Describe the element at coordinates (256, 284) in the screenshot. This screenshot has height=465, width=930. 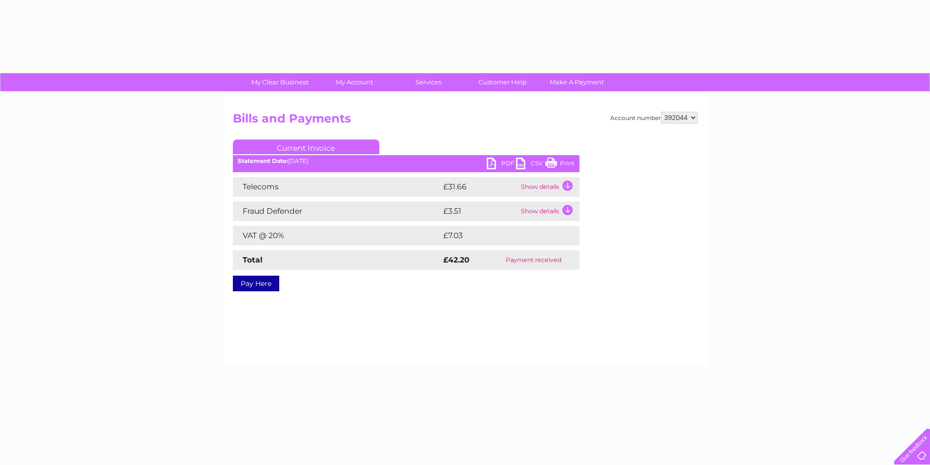
I see `a: Pay Here` at that location.